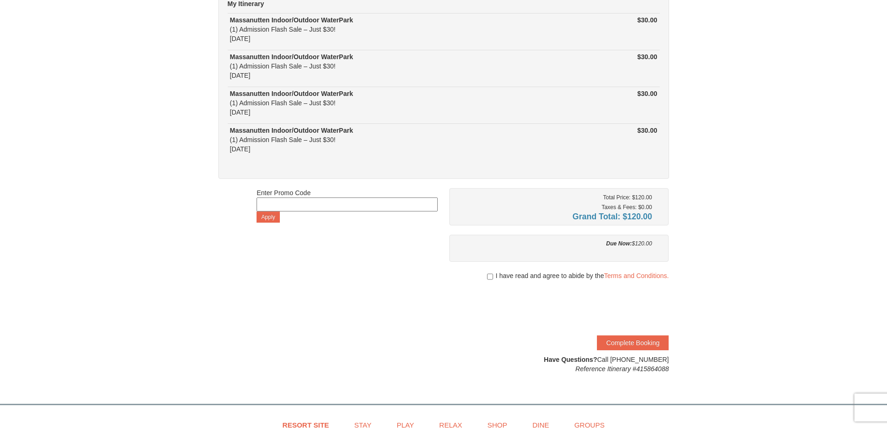  I want to click on h4: Grand Total: $120.00, so click(554, 217).